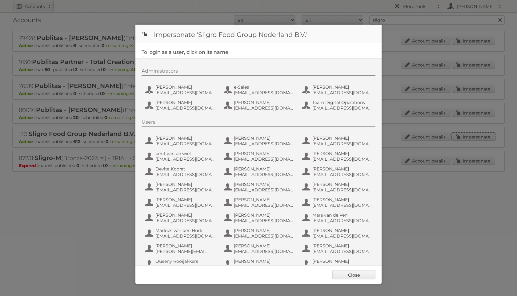 The width and height of the screenshot is (517, 296). I want to click on span: e-Sales, so click(264, 87).